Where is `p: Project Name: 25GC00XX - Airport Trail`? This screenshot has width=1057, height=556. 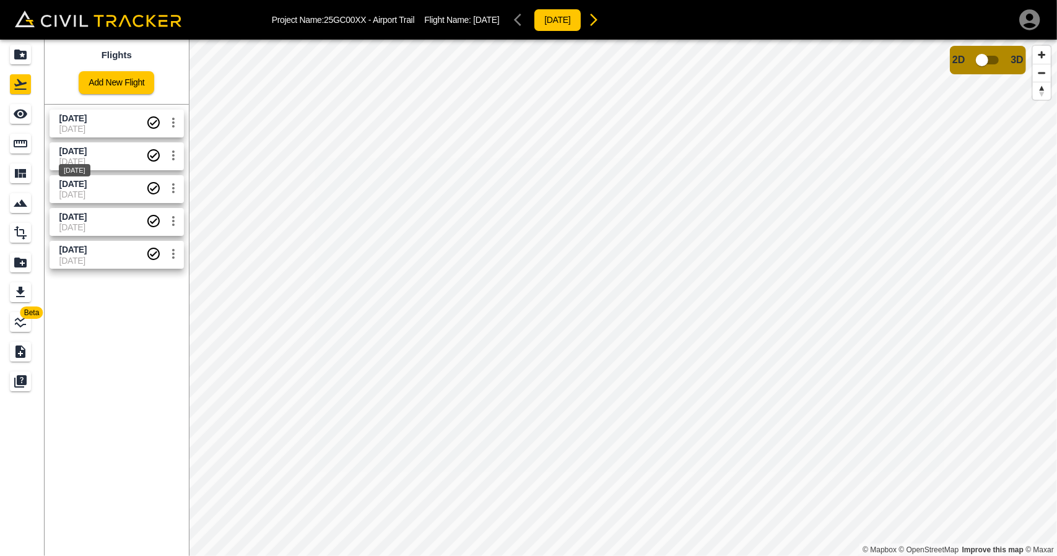 p: Project Name: 25GC00XX - Airport Trail is located at coordinates (343, 20).